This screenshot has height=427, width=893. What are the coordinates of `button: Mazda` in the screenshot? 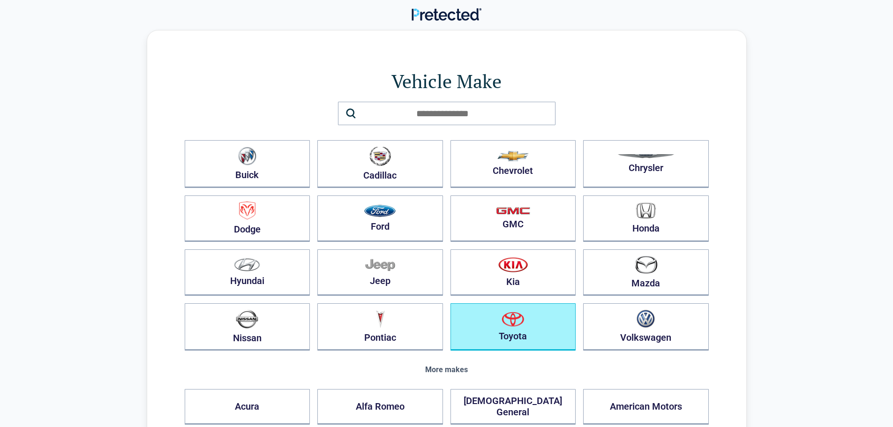 It's located at (646, 272).